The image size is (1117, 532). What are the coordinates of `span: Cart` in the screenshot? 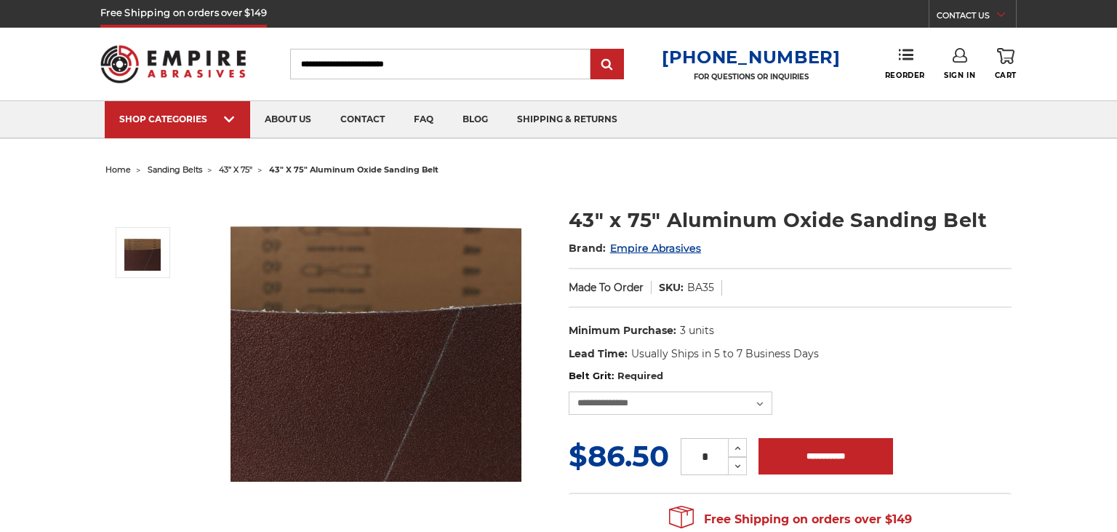 It's located at (1006, 75).